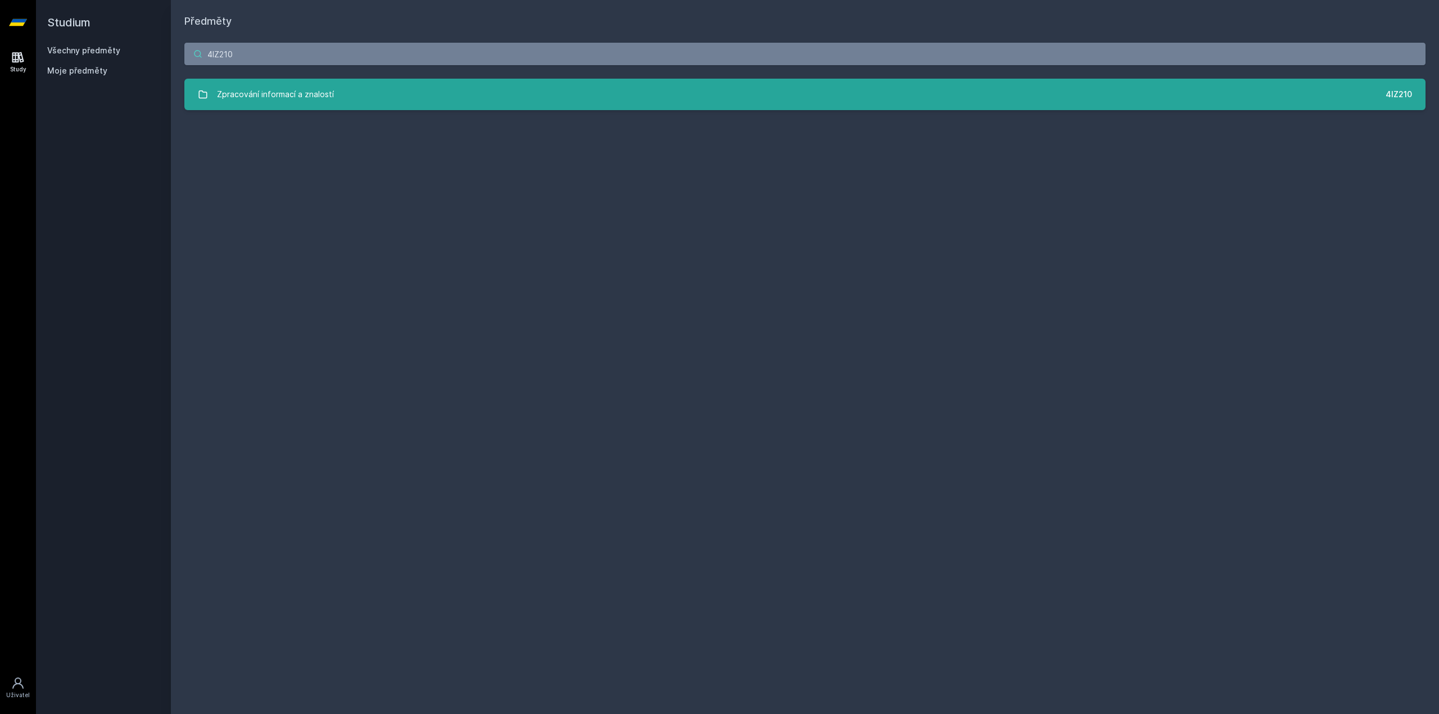  What do you see at coordinates (805, 21) in the screenshot?
I see `h1: Předměty` at bounding box center [805, 21].